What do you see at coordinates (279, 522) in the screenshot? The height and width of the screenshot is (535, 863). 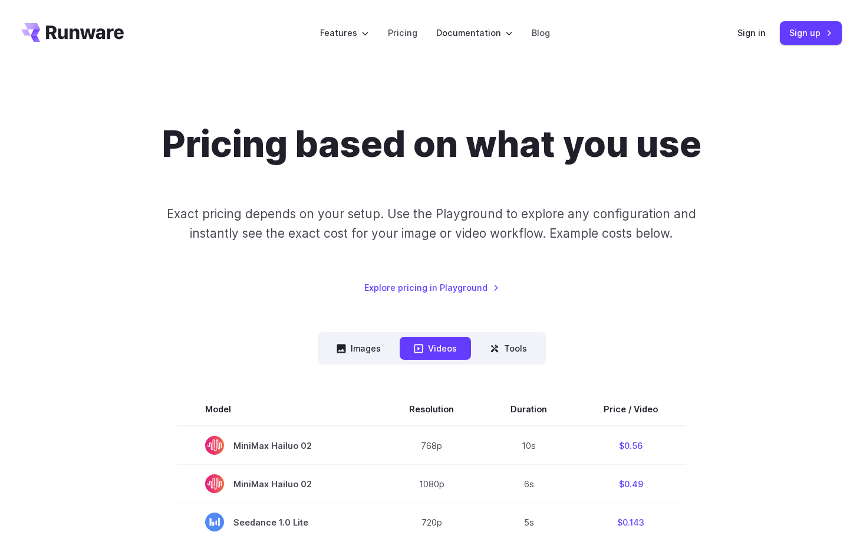 I see `span: Seedance 1.0 Lite` at bounding box center [279, 522].